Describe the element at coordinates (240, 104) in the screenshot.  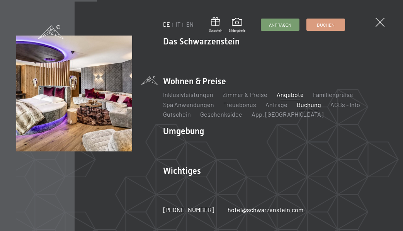
I see `a: Treuebonus` at that location.